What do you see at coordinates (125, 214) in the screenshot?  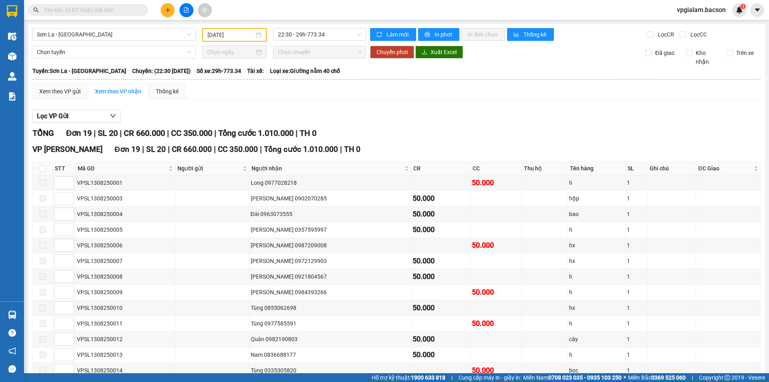 I see `td: VPSL1308250004` at bounding box center [125, 214].